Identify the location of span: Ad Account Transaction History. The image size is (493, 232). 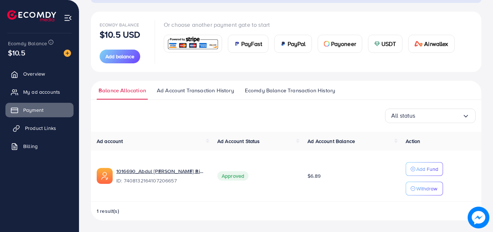
(195, 91).